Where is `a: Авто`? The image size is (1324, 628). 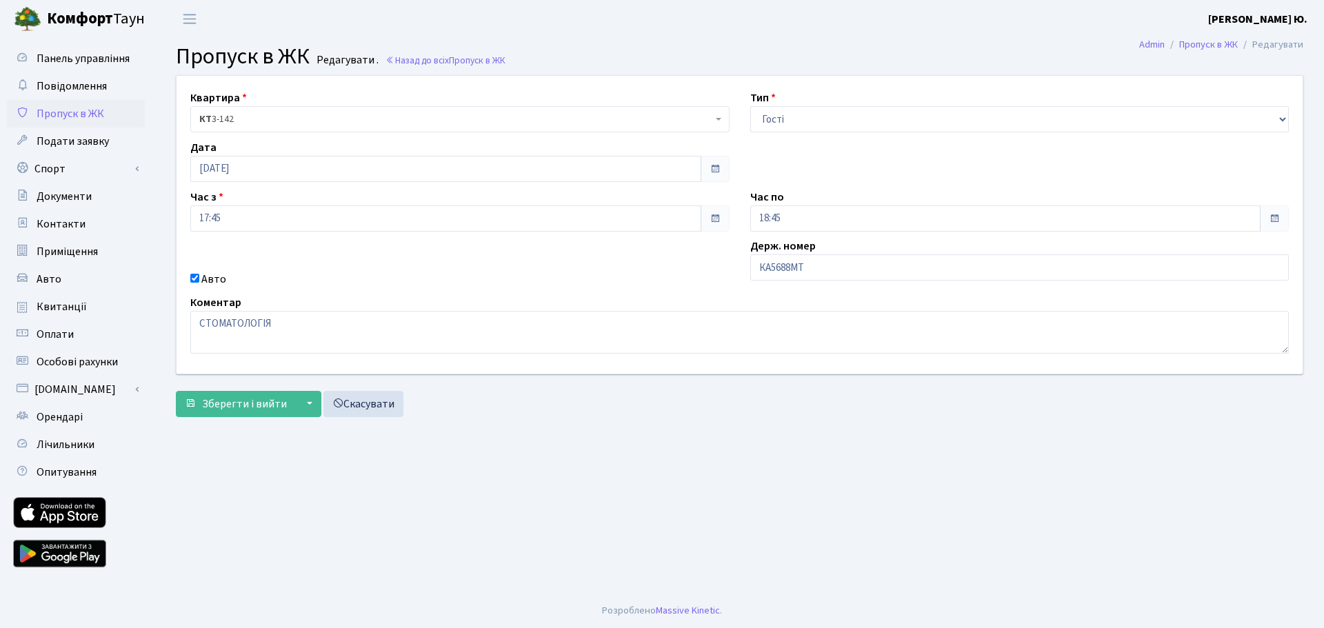 a: Авто is located at coordinates (76, 279).